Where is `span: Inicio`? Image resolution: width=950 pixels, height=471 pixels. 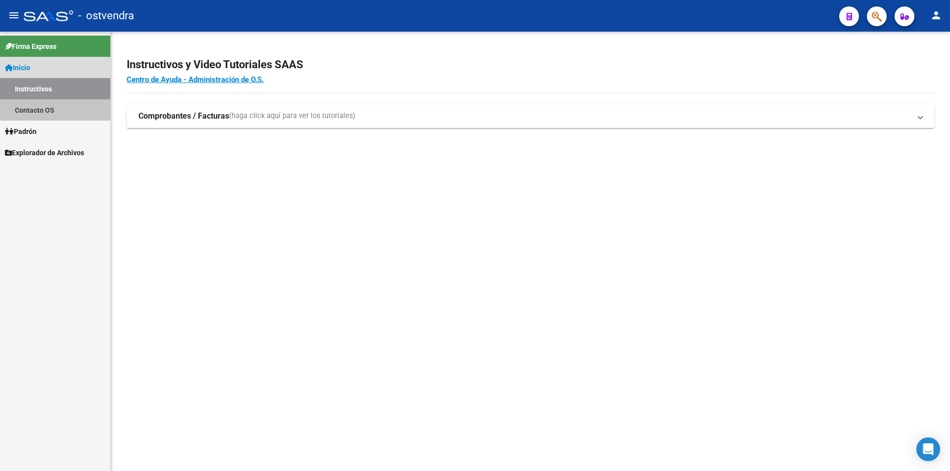
span: Inicio is located at coordinates (17, 68).